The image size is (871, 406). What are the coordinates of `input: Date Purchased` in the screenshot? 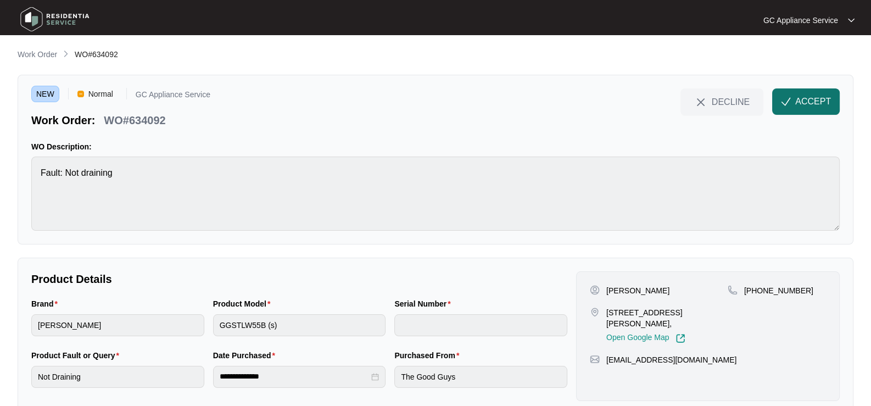 It's located at (295, 376).